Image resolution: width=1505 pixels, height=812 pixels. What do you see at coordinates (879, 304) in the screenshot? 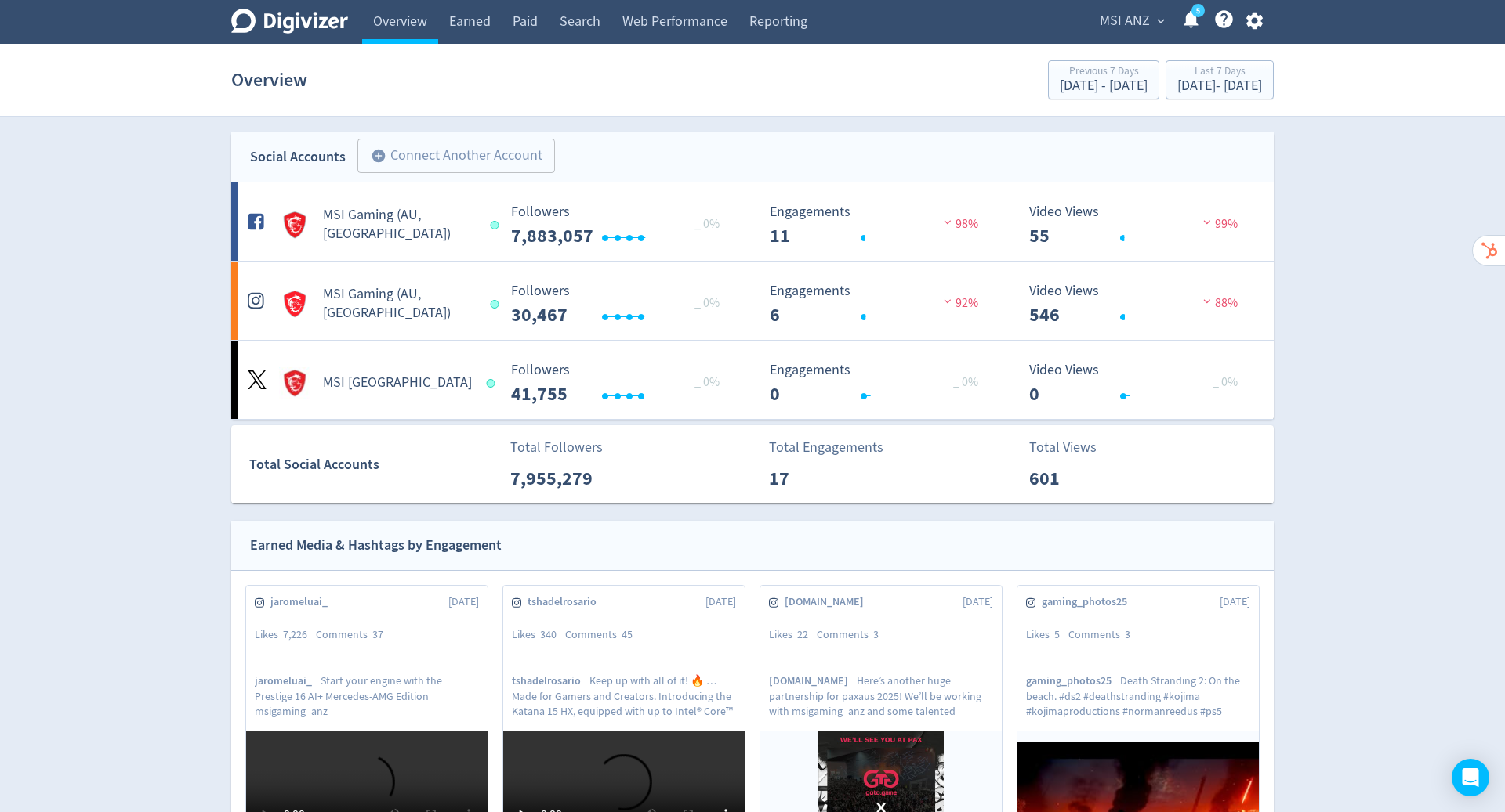
I see `svg: Engagements 6` at bounding box center [879, 304].